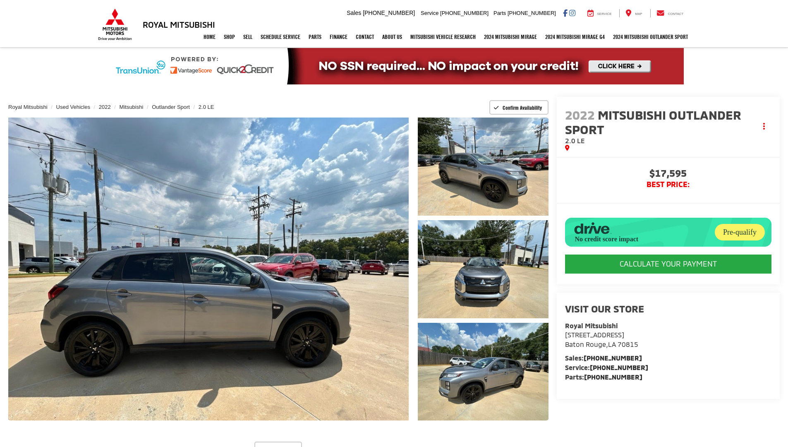 The image size is (788, 447). What do you see at coordinates (483, 166) in the screenshot?
I see `a: Expand Photo 1` at bounding box center [483, 166].